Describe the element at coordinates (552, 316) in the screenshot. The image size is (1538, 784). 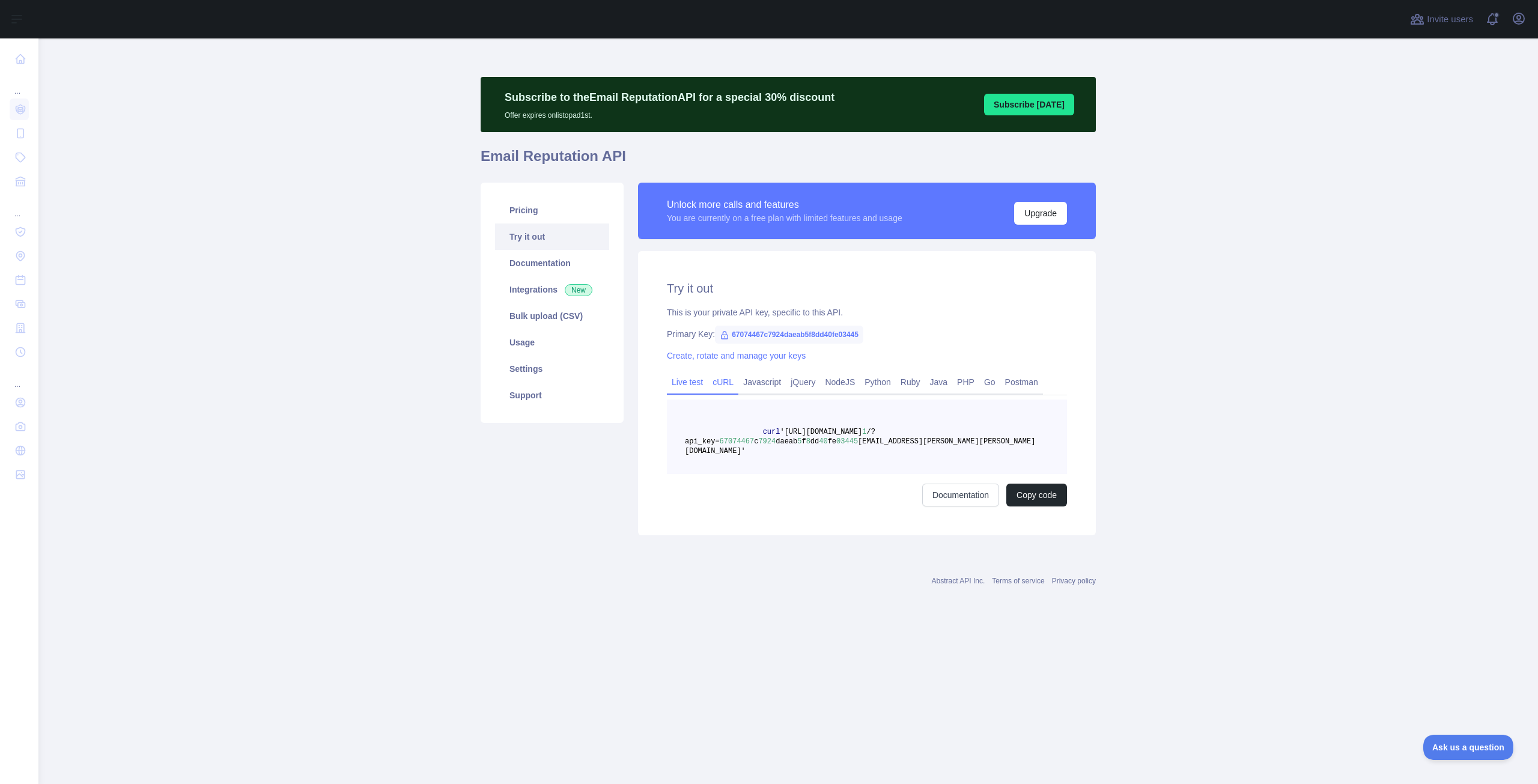
I see `a: Bulk upload (CSV)` at that location.